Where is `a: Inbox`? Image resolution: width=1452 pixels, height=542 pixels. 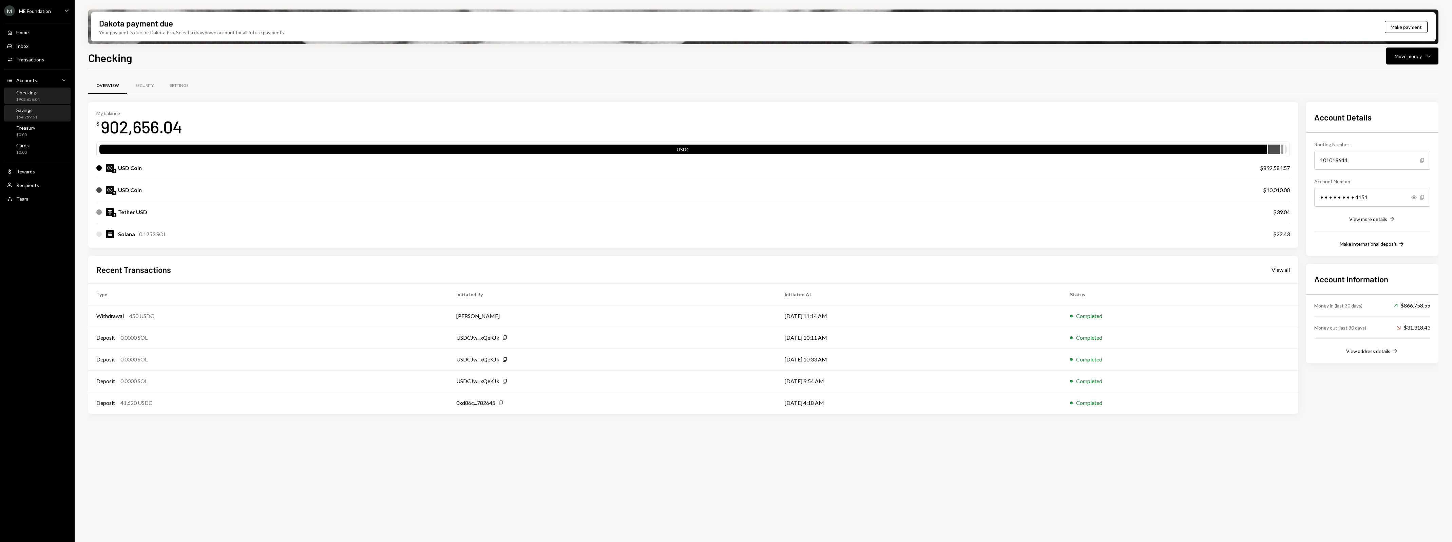
a: Inbox is located at coordinates (37, 46).